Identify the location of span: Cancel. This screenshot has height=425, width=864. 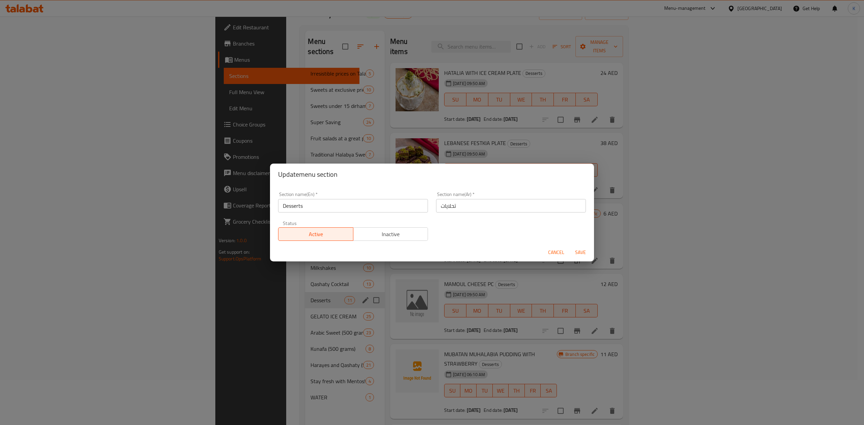
(556, 252).